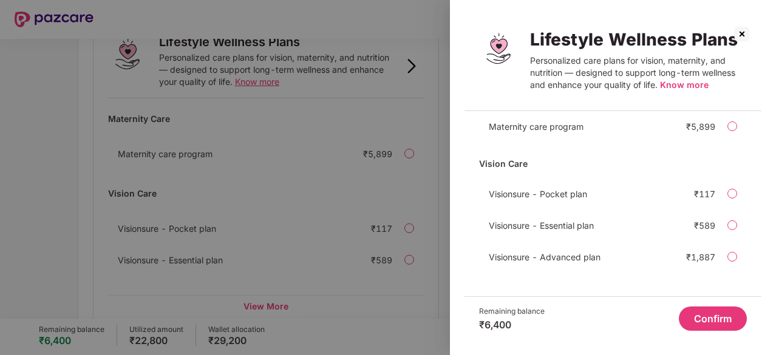  Describe the element at coordinates (685, 84) in the screenshot. I see `span: Know more` at that location.